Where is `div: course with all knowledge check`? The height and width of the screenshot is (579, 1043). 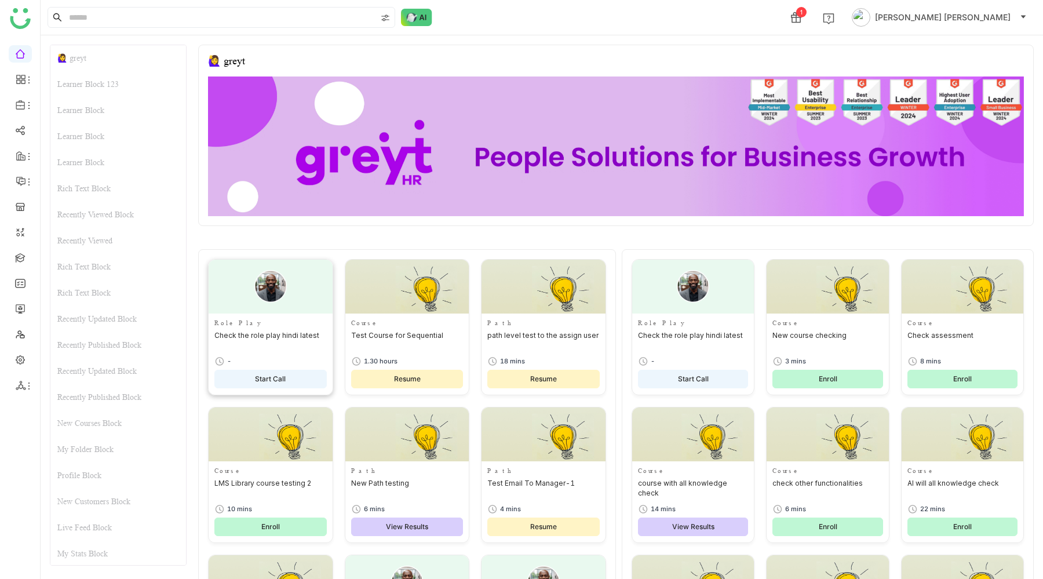 div: course with all knowledge check is located at coordinates (693, 488).